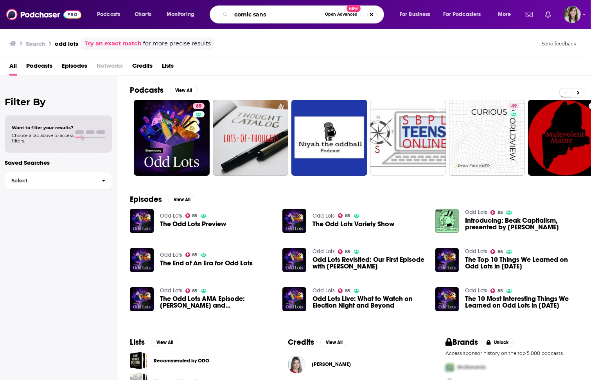 The width and height of the screenshot is (591, 380). What do you see at coordinates (142, 260) in the screenshot?
I see `a: The End of An Era for Odd Lots` at bounding box center [142, 260].